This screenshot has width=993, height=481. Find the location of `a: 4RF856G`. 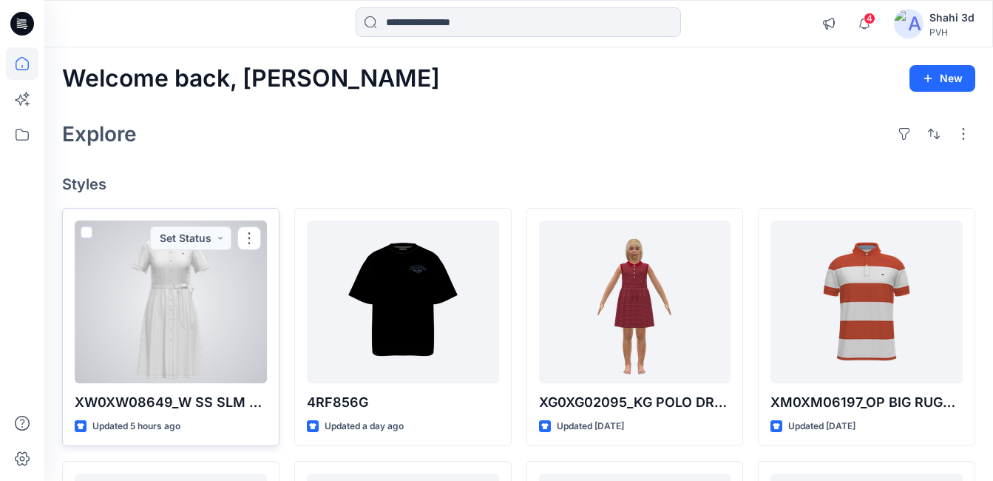

a: 4RF856G is located at coordinates (403, 302).